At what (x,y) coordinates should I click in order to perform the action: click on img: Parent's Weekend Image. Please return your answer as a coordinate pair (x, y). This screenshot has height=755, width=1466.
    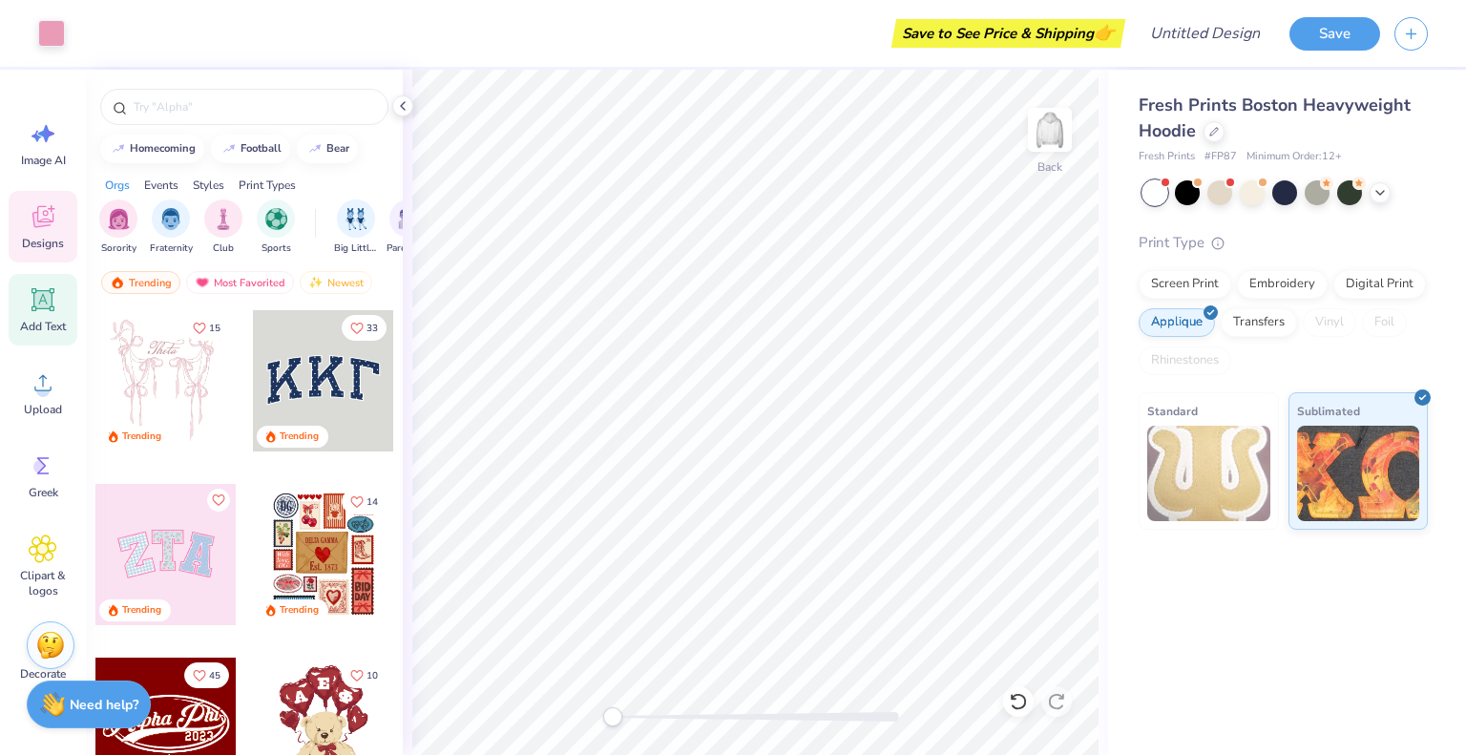
    Looking at the image, I should click on (408, 219).